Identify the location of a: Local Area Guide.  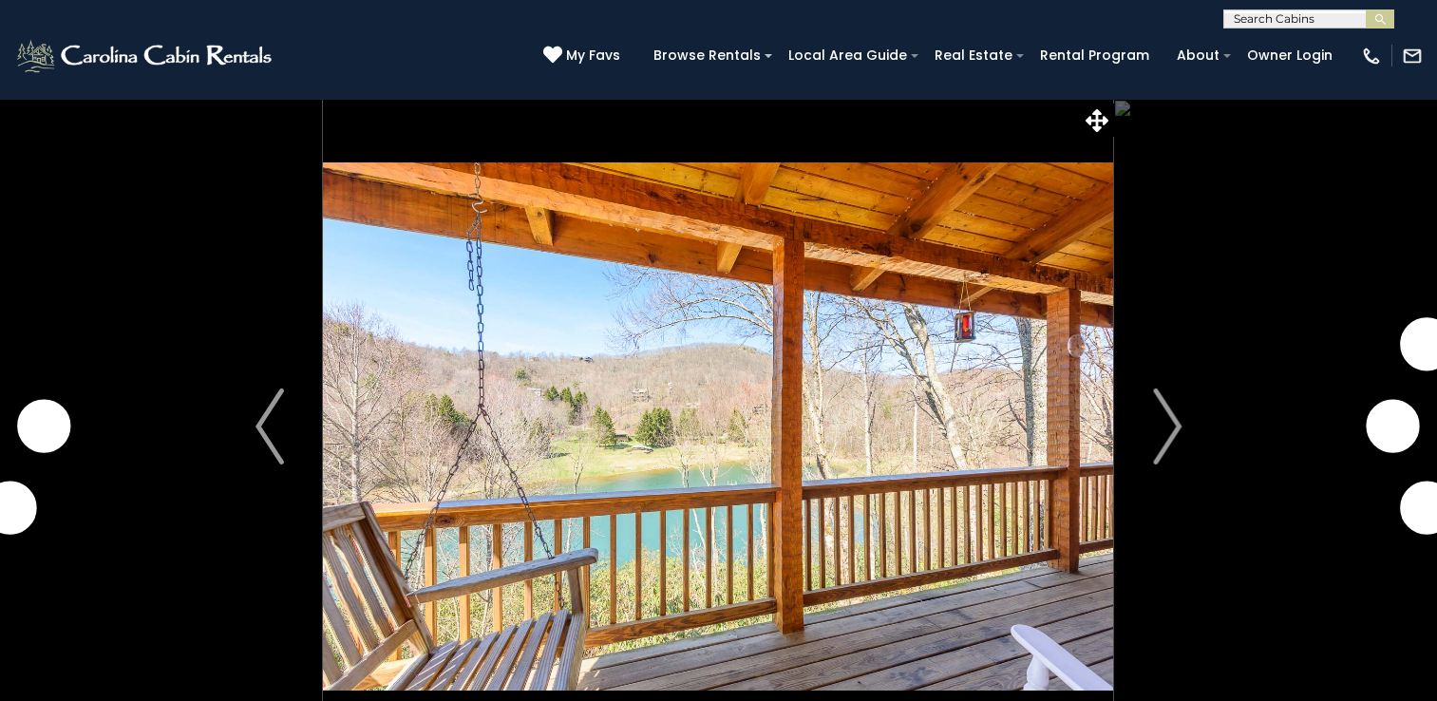
(847, 55).